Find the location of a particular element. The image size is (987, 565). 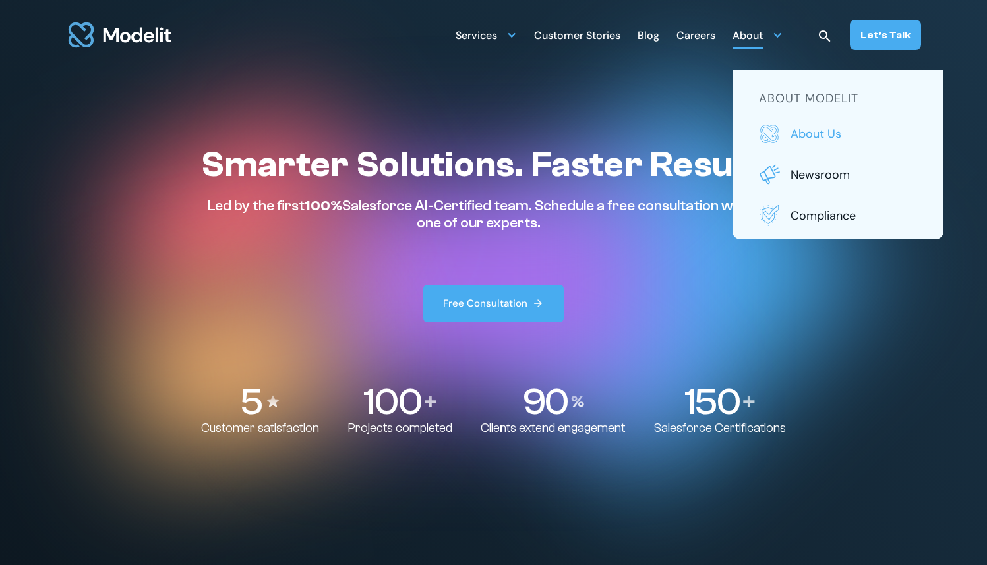

div: Customer Stories is located at coordinates (577, 36).